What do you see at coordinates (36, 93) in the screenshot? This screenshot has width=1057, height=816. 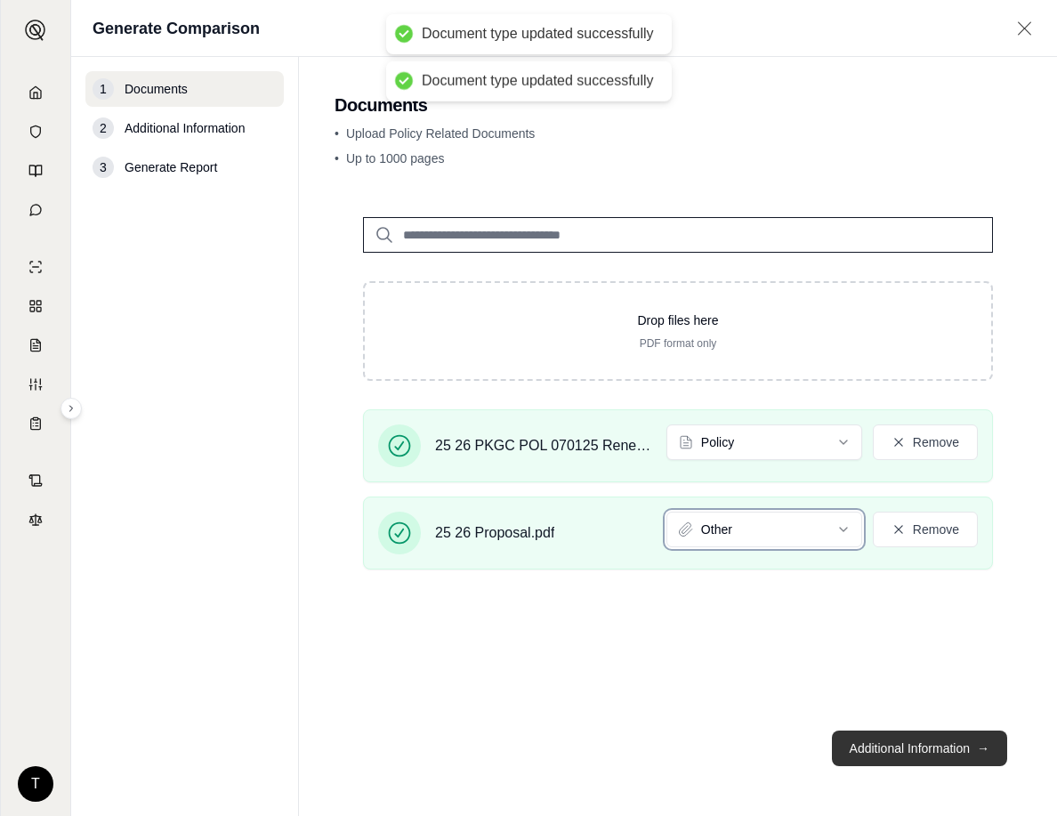 I see `a: Home` at bounding box center [36, 93].